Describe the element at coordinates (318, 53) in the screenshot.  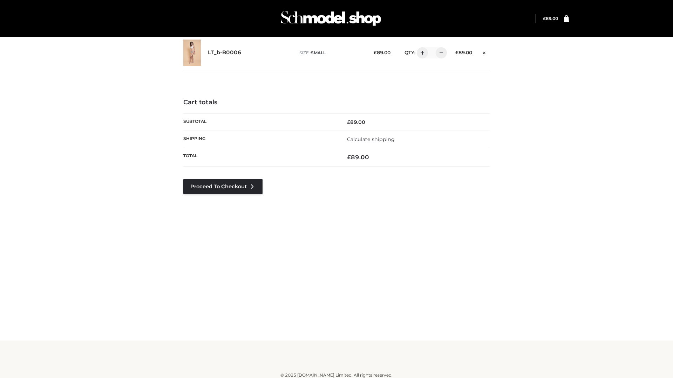
I see `span: SMALL` at that location.